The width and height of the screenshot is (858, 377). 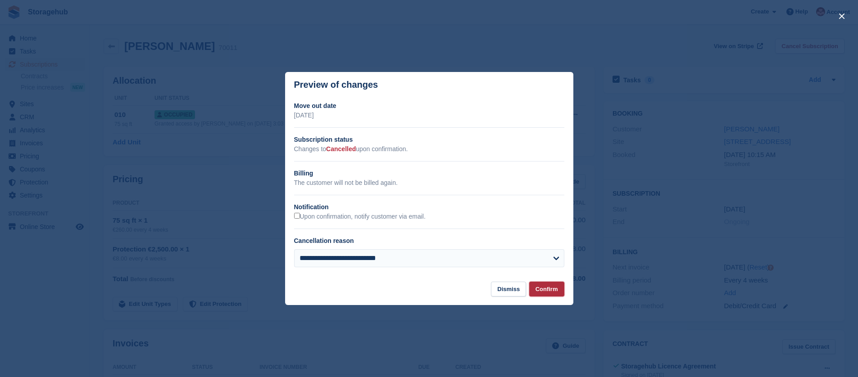 What do you see at coordinates (324, 241) in the screenshot?
I see `label: Cancellation reason` at bounding box center [324, 241].